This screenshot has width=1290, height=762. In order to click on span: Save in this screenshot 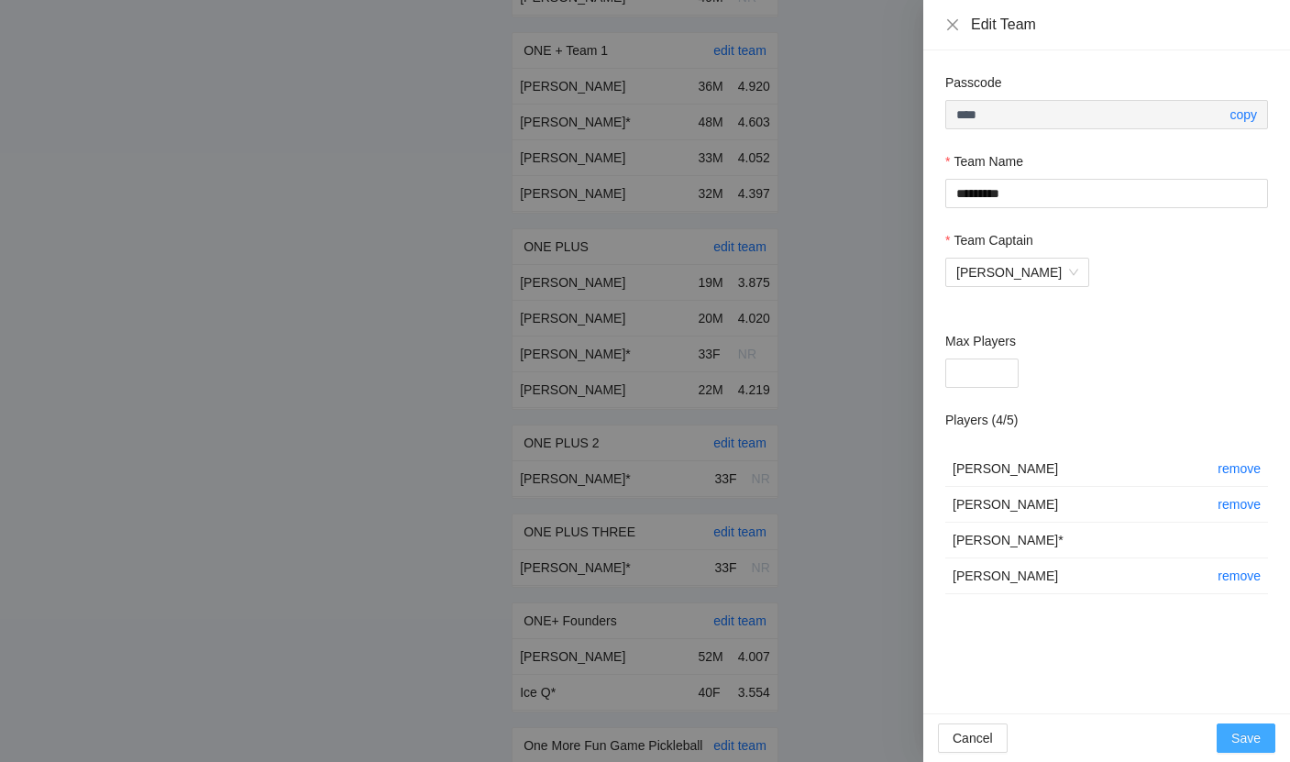, I will do `click(1246, 738)`.